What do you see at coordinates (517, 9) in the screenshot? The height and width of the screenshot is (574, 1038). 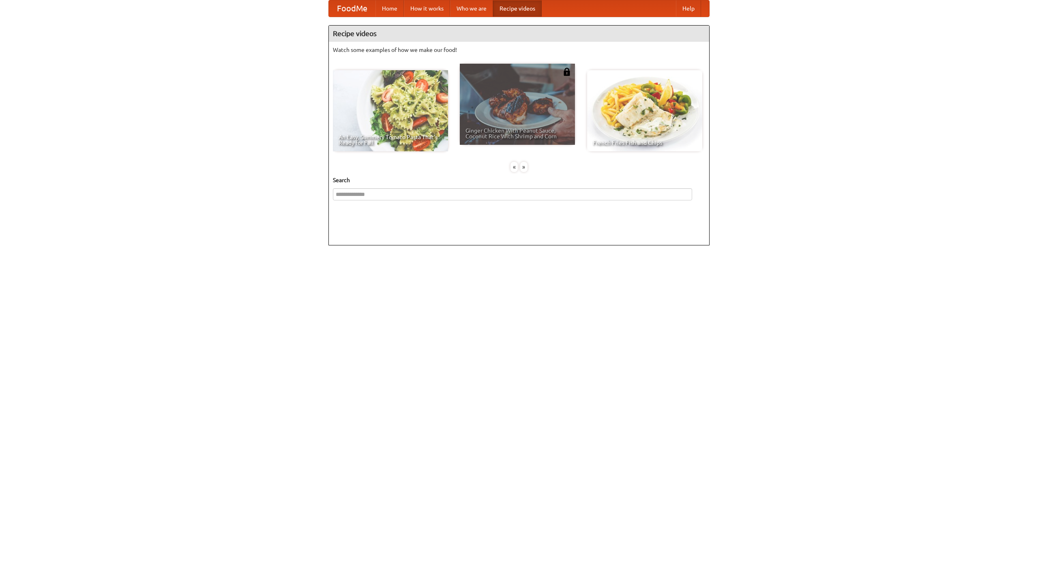 I see `a: Recipe videos` at bounding box center [517, 9].